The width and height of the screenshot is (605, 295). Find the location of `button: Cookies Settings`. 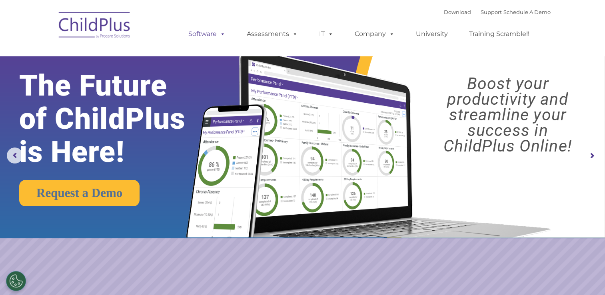

button: Cookies Settings is located at coordinates (16, 281).